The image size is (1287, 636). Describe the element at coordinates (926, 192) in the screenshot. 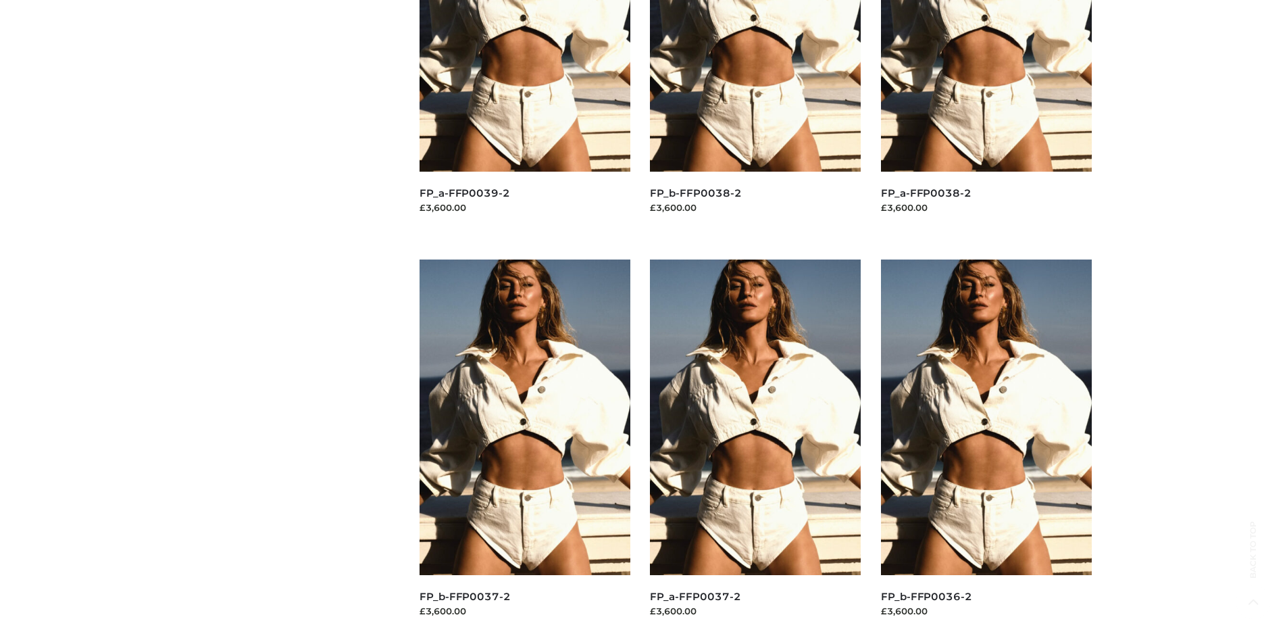

I see `a: FP_a-FFP0038-2` at that location.